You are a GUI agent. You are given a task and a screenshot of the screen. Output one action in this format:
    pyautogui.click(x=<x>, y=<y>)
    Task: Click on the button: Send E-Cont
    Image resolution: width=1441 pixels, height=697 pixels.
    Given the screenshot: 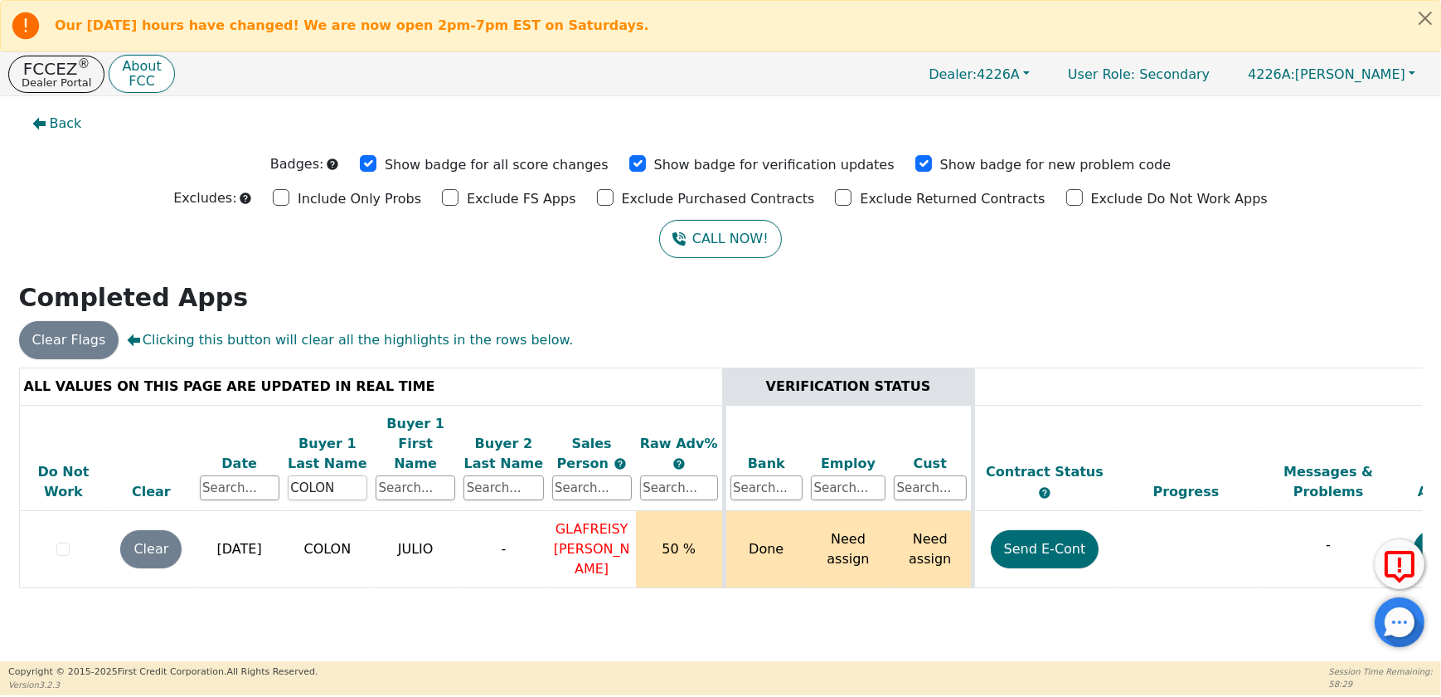 What is the action you would take?
    pyautogui.click(x=1045, y=549)
    